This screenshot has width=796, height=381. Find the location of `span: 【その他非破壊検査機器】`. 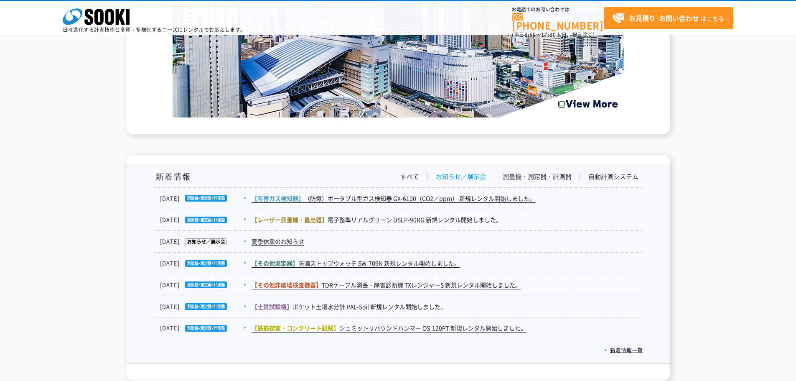

span: 【その他非破壊検査機器】 is located at coordinates (287, 285).